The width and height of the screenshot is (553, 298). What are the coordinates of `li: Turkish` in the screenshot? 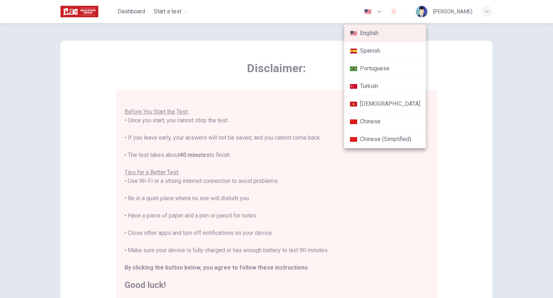 It's located at (385, 86).